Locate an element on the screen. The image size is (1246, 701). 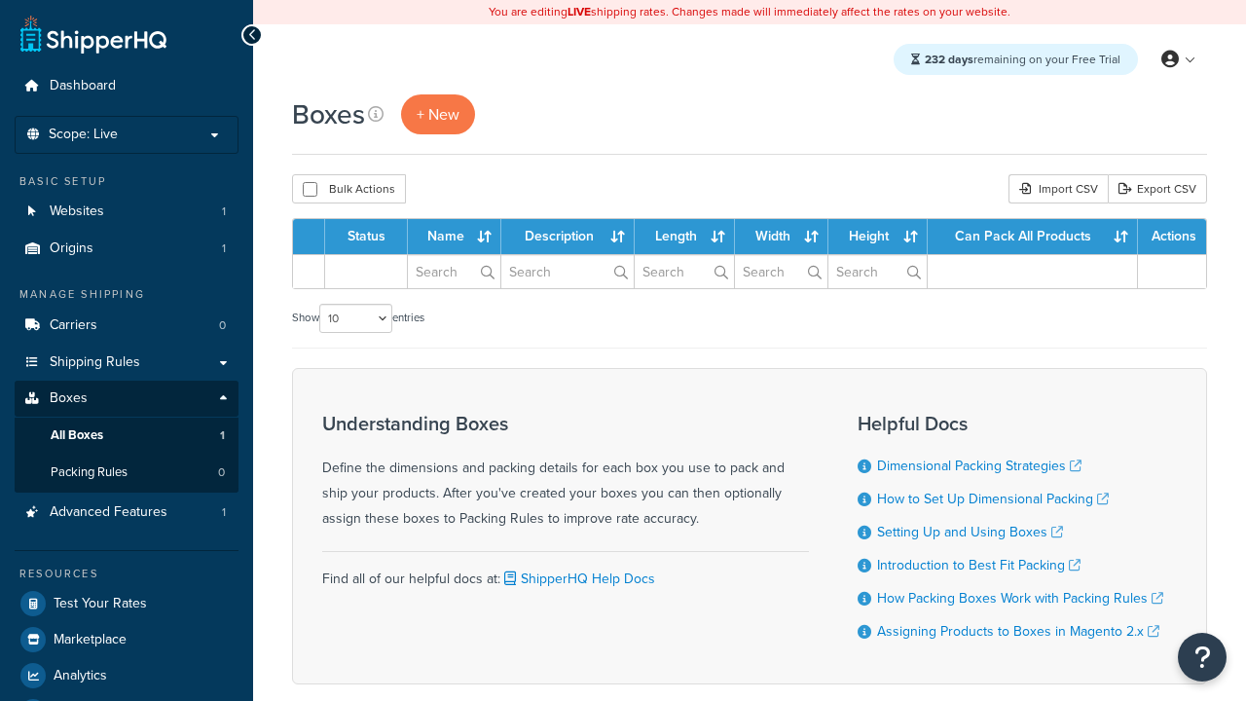
a: Marketplace is located at coordinates (127, 639).